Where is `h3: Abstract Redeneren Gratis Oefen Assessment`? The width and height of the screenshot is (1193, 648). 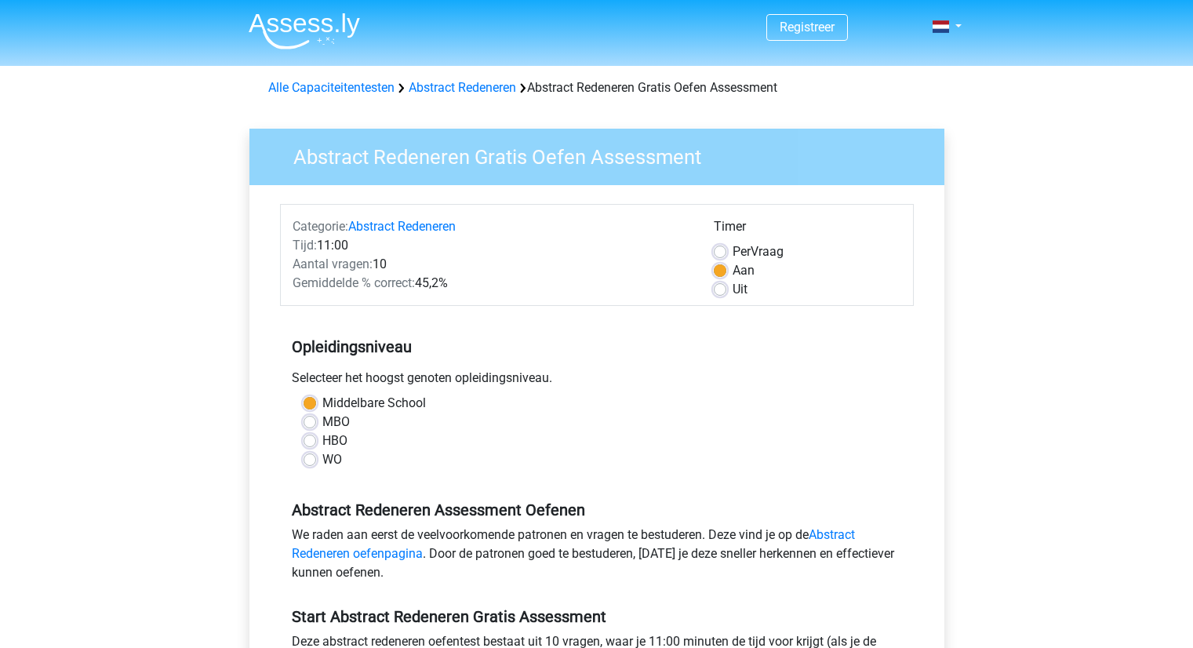 h3: Abstract Redeneren Gratis Oefen Assessment is located at coordinates (603, 154).